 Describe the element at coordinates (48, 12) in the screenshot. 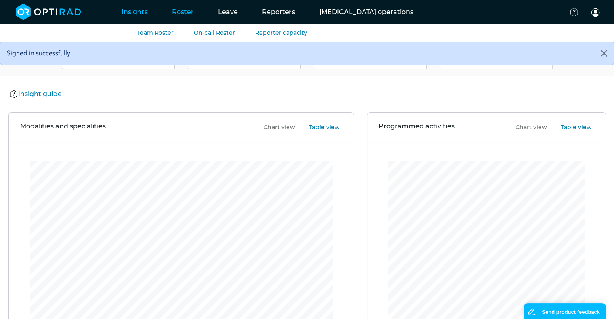

I see `img: brand-opti-rad-logos-blue-and-white-d2f68631ba2948856bd03f2d395fb146ddc8fb01b4b6e9315ea85fa773367...` at that location.